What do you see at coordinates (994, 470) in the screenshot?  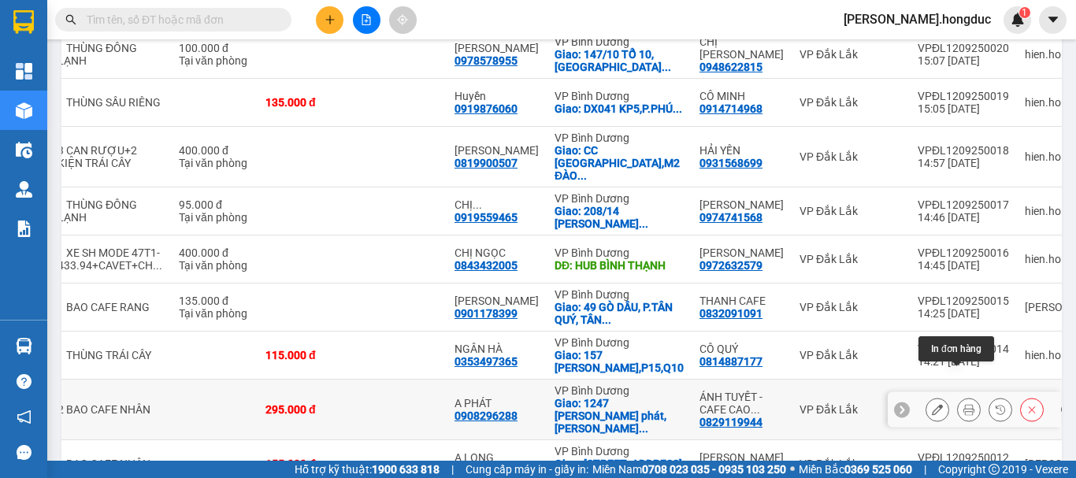 I see `span: copyright` at bounding box center [994, 470].